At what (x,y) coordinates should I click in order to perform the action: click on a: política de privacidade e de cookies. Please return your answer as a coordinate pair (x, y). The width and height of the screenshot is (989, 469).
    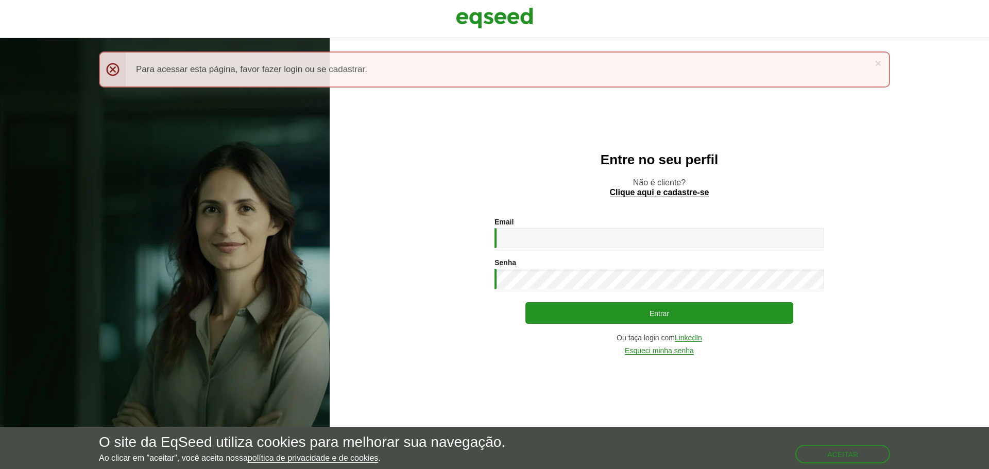
    Looking at the image, I should click on (313, 458).